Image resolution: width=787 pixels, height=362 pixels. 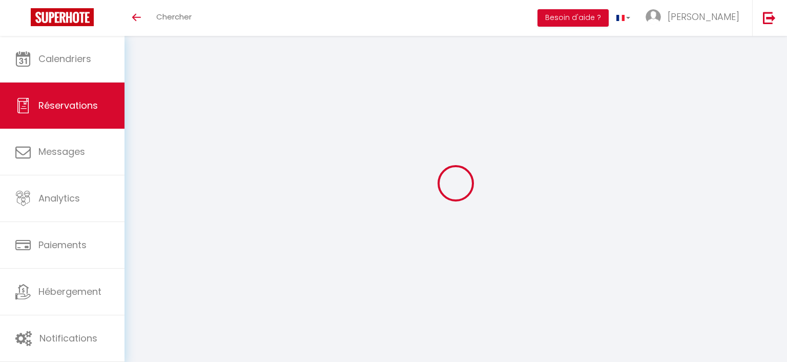 I want to click on span: Chercher, so click(x=174, y=16).